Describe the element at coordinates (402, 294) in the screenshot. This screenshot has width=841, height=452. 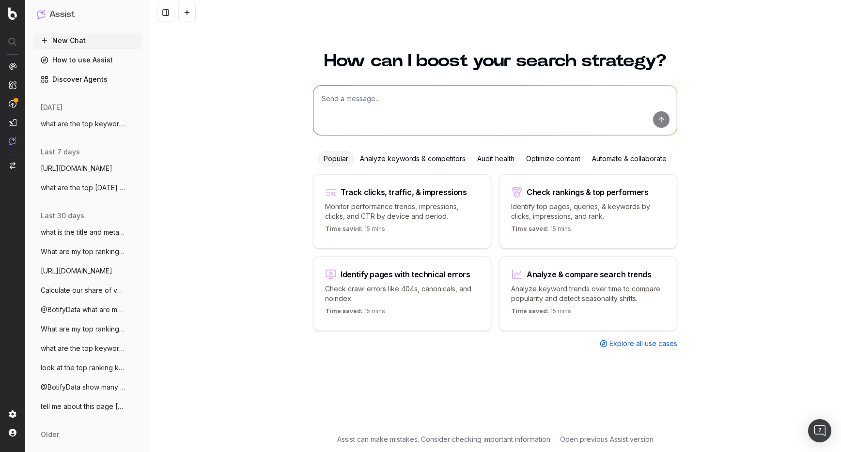
I see `p: Check crawl errors like 404s, canonicals, and noindex.` at that location.